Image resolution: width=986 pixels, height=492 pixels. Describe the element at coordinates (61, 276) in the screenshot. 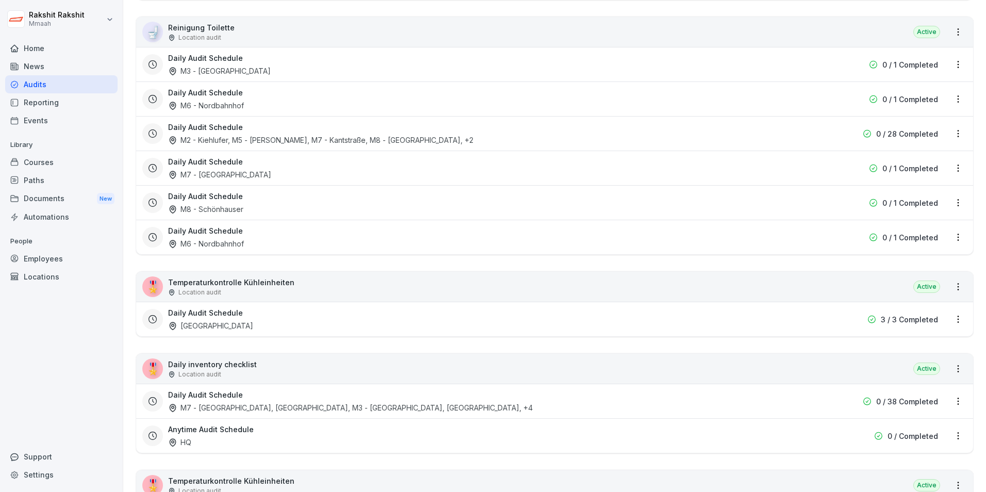

I see `a: Locations` at that location.